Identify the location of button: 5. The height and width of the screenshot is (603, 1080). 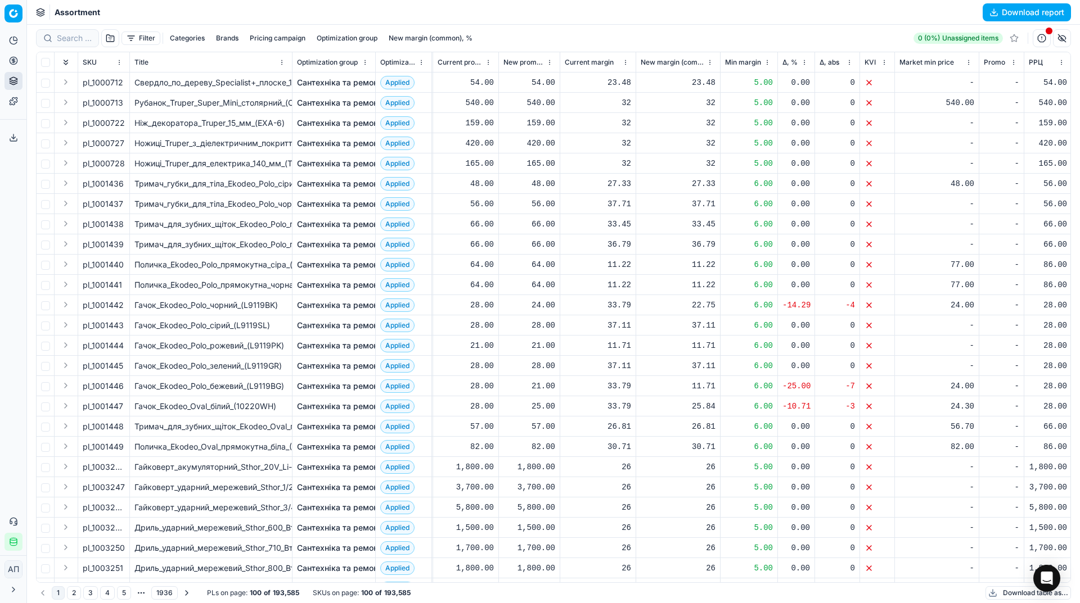
(124, 593).